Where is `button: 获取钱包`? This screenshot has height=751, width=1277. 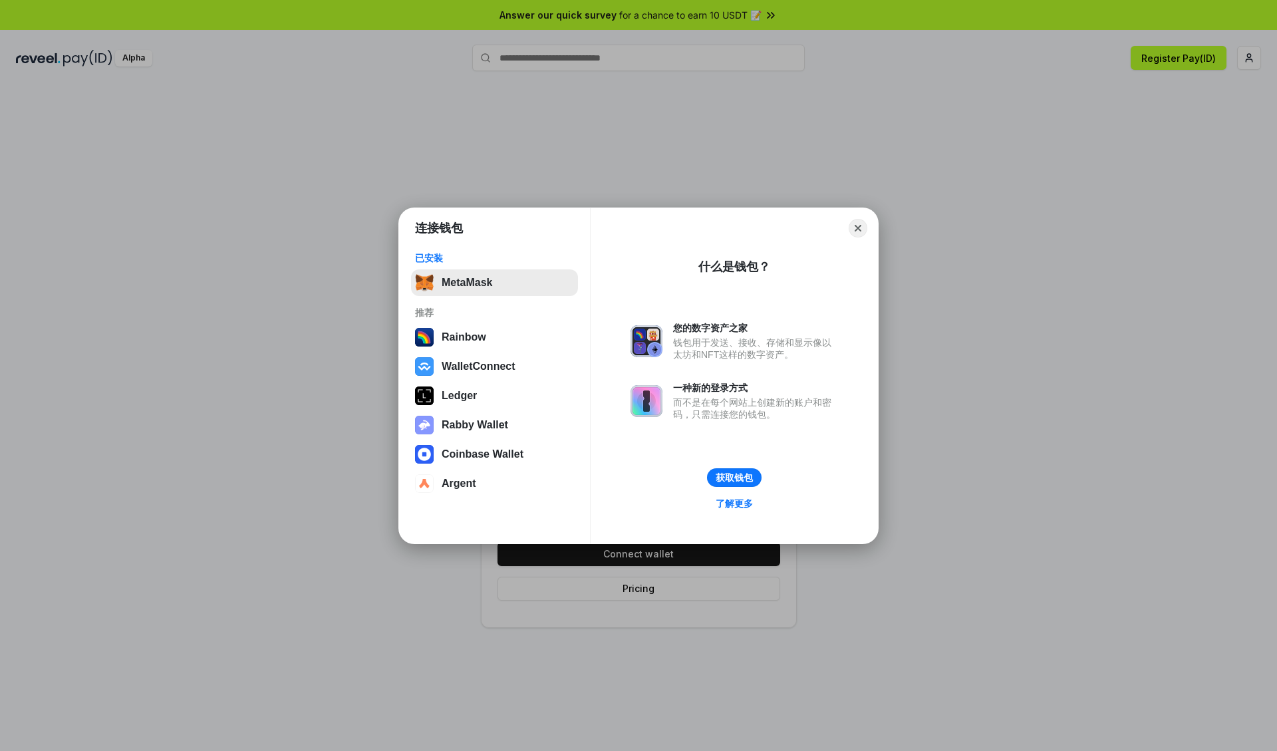
button: 获取钱包 is located at coordinates (734, 477).